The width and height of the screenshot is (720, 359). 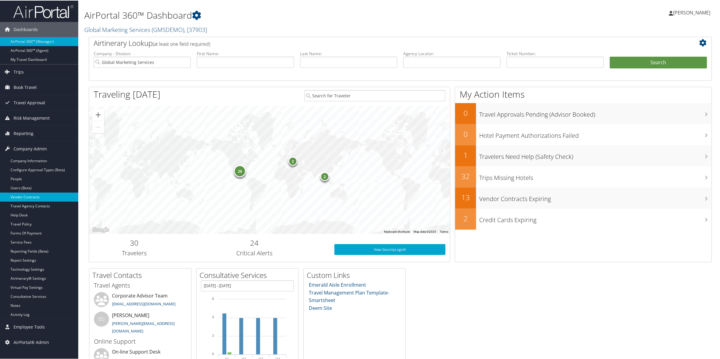 What do you see at coordinates (98, 126) in the screenshot?
I see `button: Zoom out` at bounding box center [98, 126].